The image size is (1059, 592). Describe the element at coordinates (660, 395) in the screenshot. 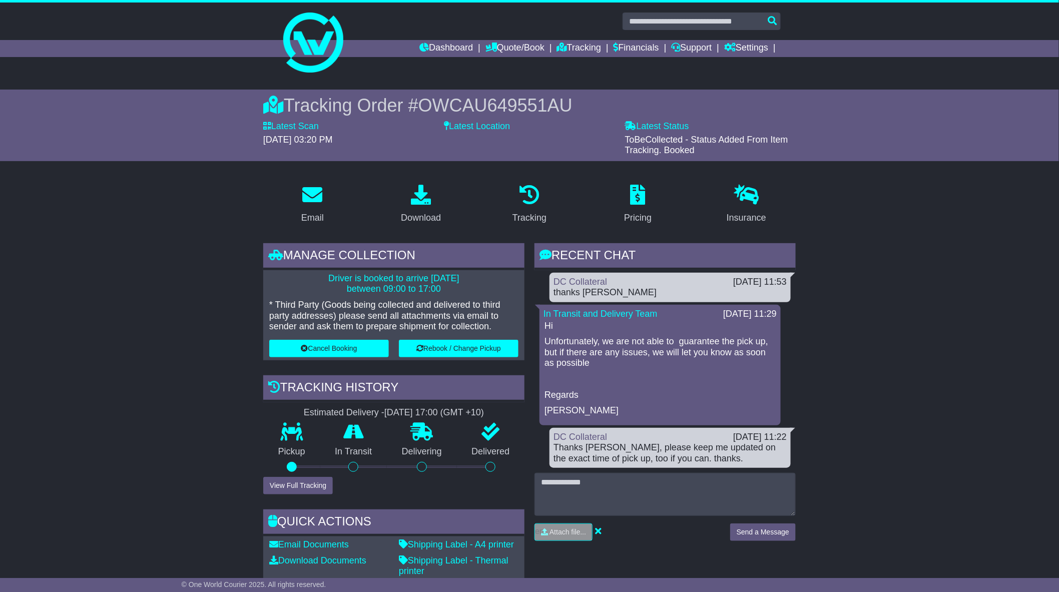

I see `p: Regards` at that location.